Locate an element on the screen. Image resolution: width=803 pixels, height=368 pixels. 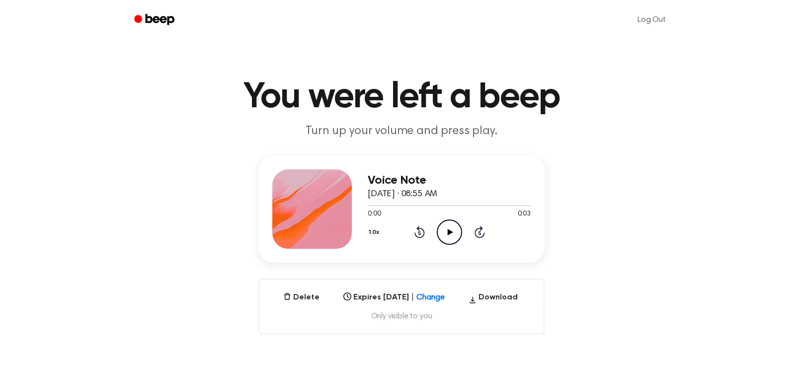
h3: Voice Note is located at coordinates (449, 180).